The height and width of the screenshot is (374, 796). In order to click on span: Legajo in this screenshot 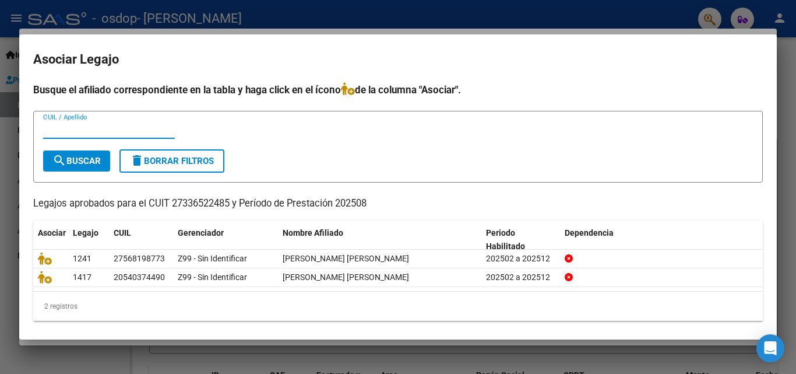, I will do `click(86, 233)`.